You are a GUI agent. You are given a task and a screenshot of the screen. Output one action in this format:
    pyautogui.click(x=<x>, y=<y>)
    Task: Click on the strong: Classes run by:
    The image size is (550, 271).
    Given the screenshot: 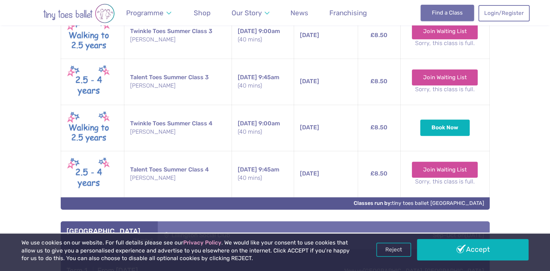 What is the action you would take?
    pyautogui.click(x=373, y=203)
    